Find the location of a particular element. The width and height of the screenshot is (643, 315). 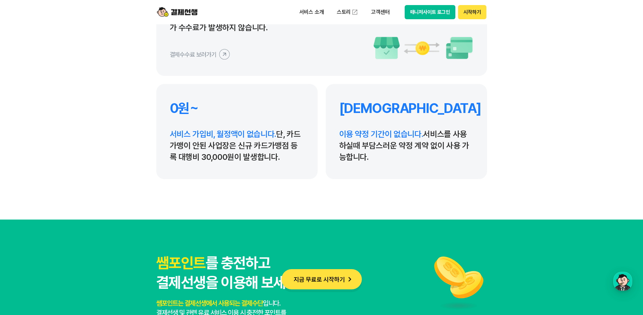

img: 수수료 이미지 is located at coordinates (423, 48).